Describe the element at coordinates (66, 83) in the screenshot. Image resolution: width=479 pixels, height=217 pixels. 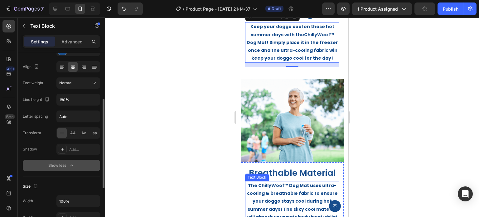
I see `span: Normal` at that location.